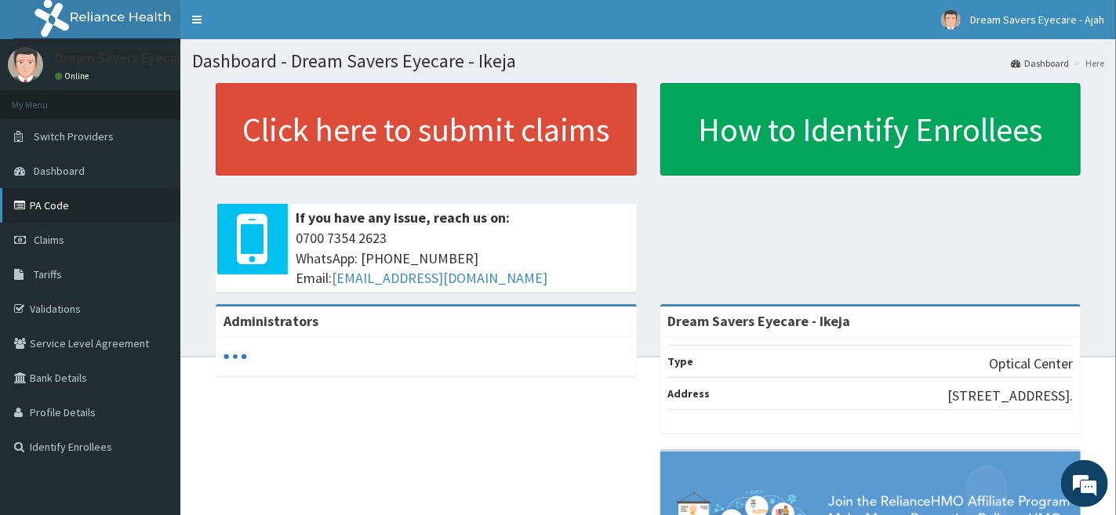 This screenshot has width=1116, height=515. What do you see at coordinates (74, 136) in the screenshot?
I see `span: Switch Providers` at bounding box center [74, 136].